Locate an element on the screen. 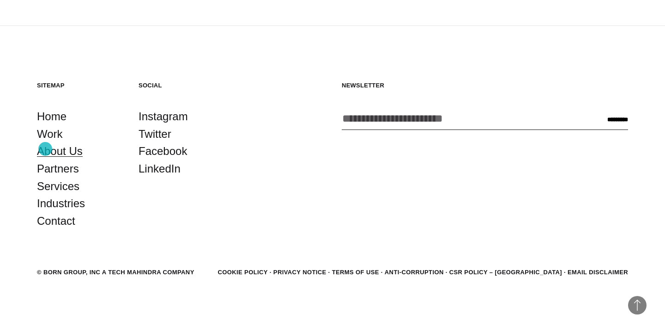 The height and width of the screenshot is (333, 665). a: Home is located at coordinates (52, 116).